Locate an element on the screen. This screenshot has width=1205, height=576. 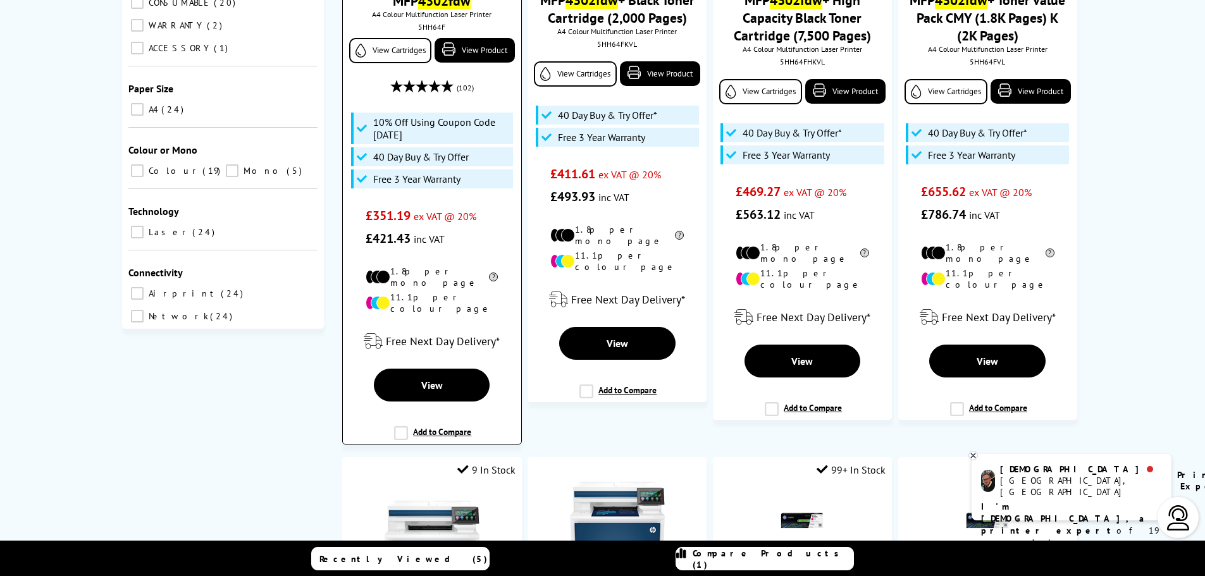
span: Colour is located at coordinates (173, 171).